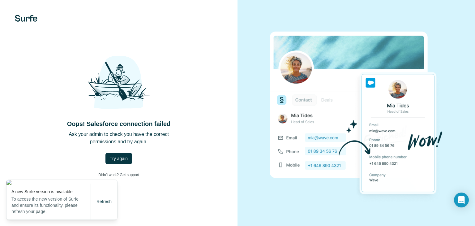 Image resolution: width=475 pixels, height=226 pixels. Describe the element at coordinates (119, 175) in the screenshot. I see `a: Didn’t work? Get support` at that location.